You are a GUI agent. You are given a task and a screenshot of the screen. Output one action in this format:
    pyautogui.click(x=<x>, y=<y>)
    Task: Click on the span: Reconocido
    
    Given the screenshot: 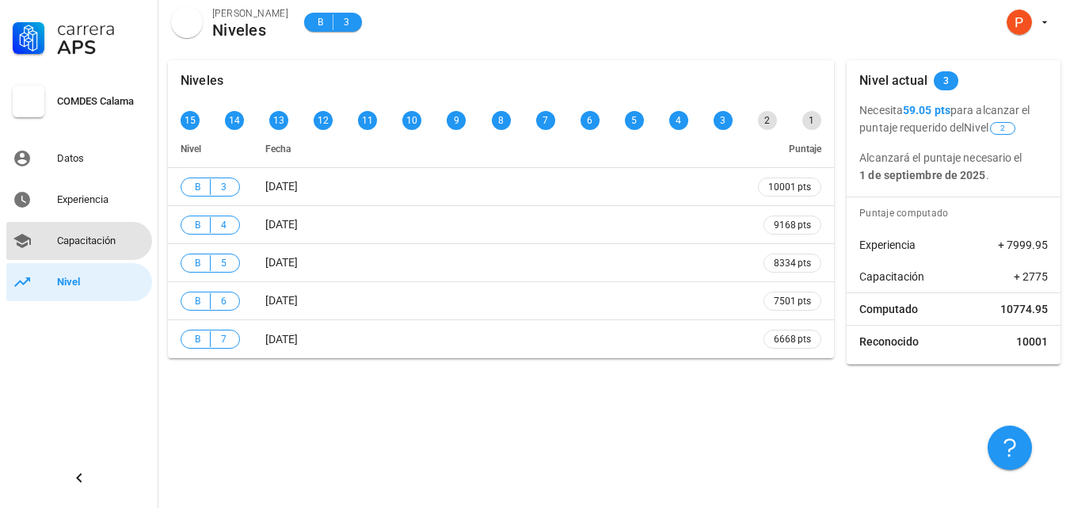 What is the action you would take?
    pyautogui.click(x=889, y=341)
    